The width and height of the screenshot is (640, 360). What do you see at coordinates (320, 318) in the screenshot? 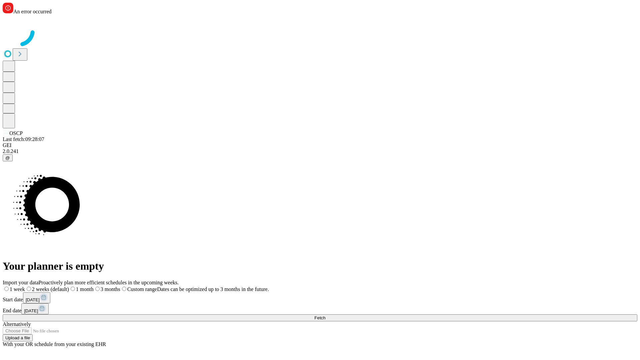
I see `button: Fetch` at bounding box center [320, 318].